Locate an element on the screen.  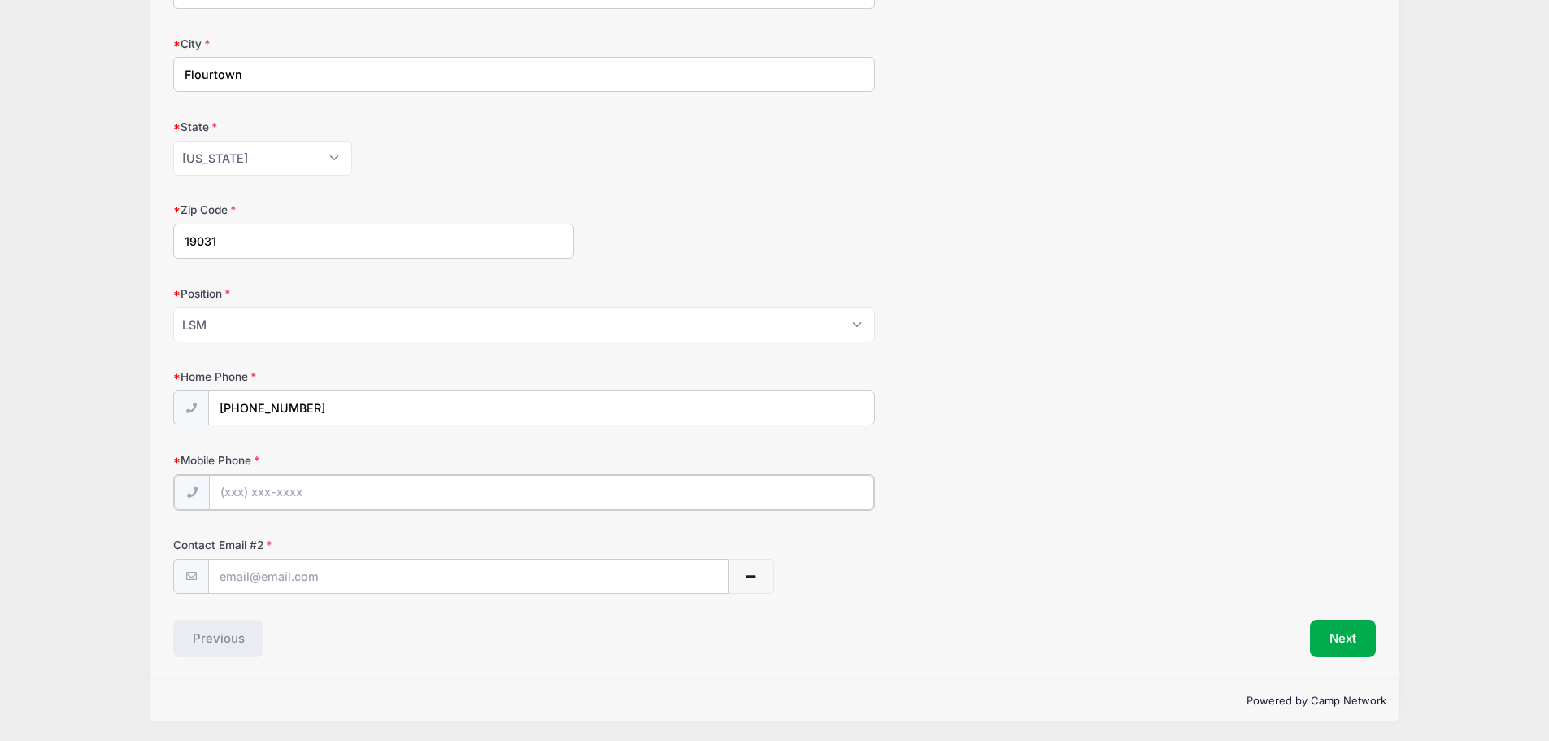
p: Powered by Camp Network is located at coordinates (774, 701).